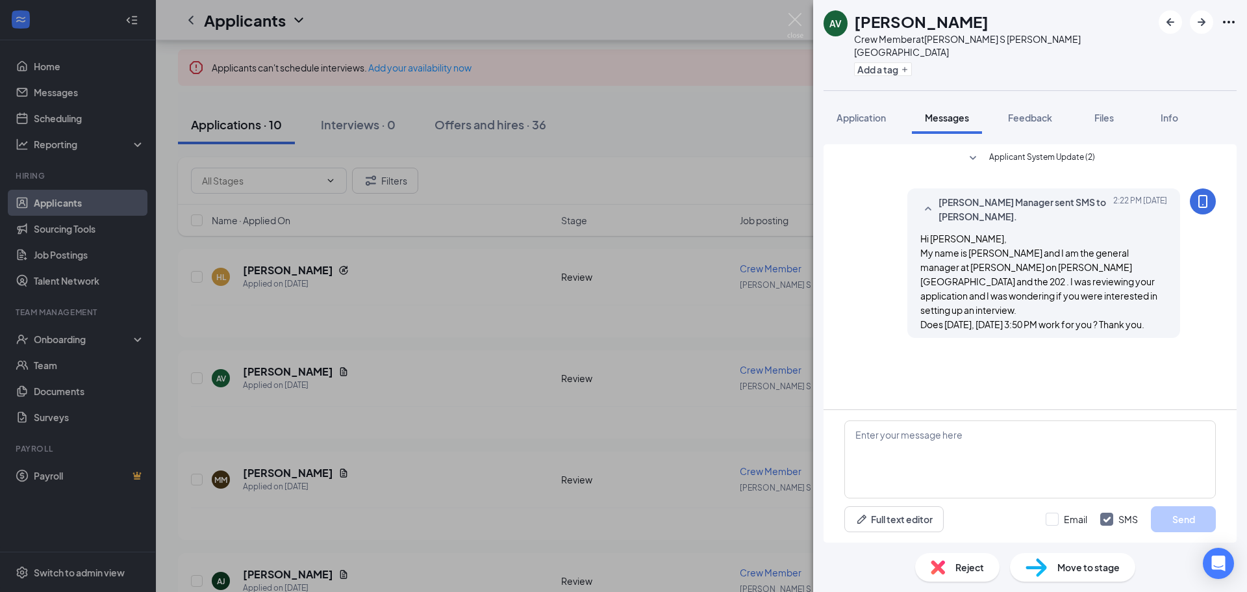 The width and height of the screenshot is (1247, 592). I want to click on button: ArrowRight, so click(1201, 22).